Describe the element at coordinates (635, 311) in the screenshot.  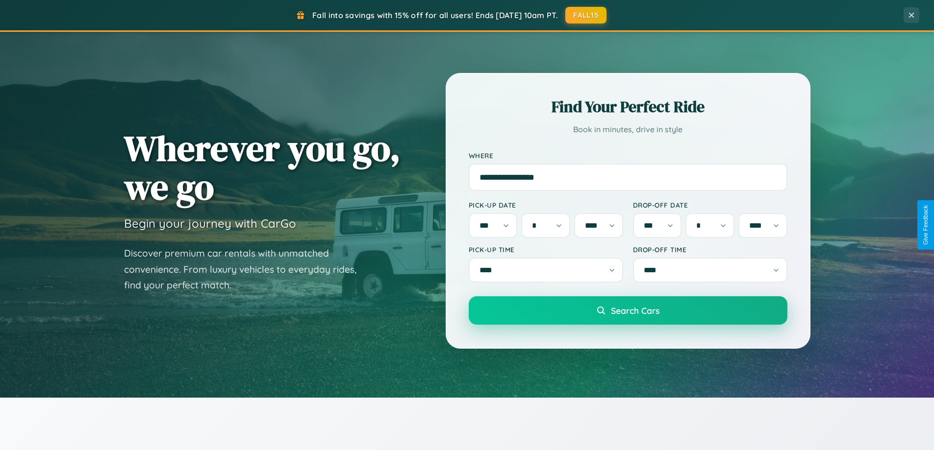
I see `span: Search Cars` at that location.